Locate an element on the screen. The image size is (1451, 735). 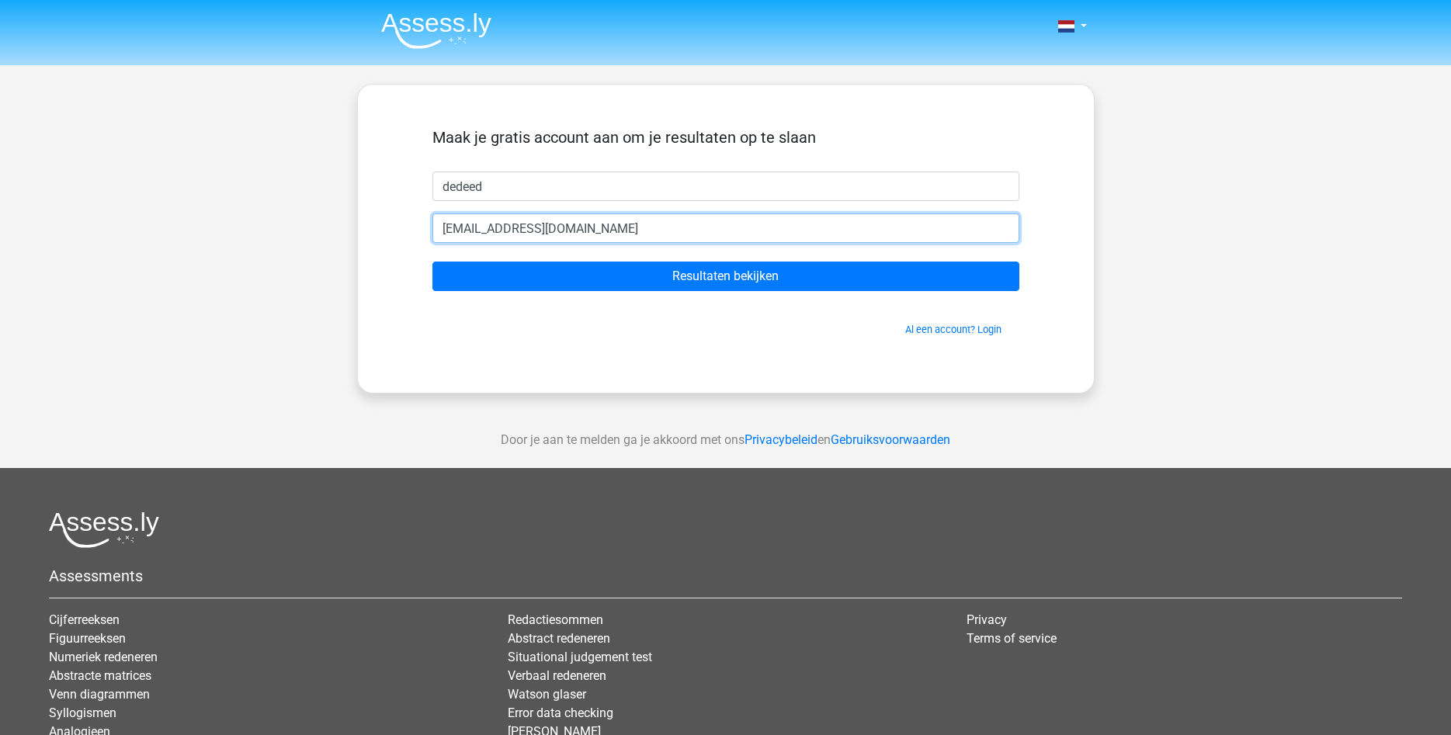
a: Watson glaser is located at coordinates (547, 694).